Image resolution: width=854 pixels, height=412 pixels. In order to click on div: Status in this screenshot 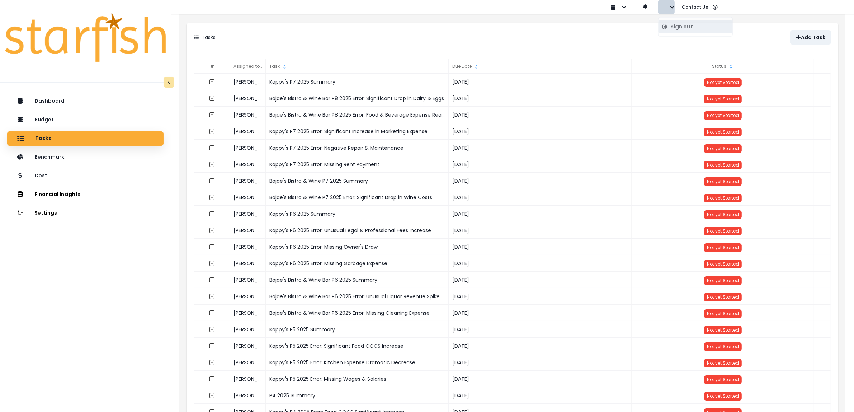, I will do `click(723, 66)`.